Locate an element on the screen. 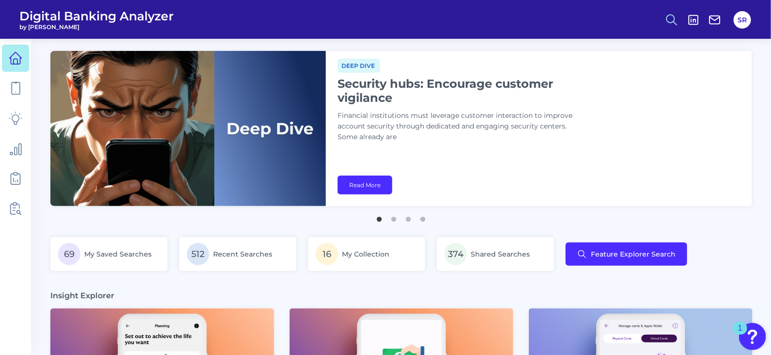 The width and height of the screenshot is (771, 355). a: 374Shared Searches is located at coordinates (496, 254).